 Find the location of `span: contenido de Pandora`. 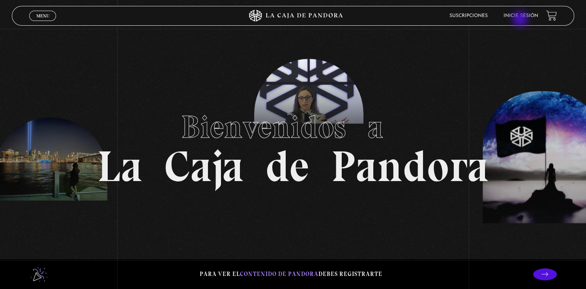

span: contenido de Pandora is located at coordinates (279, 274).